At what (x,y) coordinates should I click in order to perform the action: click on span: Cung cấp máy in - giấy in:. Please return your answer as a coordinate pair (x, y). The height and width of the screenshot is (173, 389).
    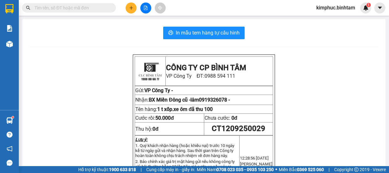
    Looking at the image, I should click on (171, 170).